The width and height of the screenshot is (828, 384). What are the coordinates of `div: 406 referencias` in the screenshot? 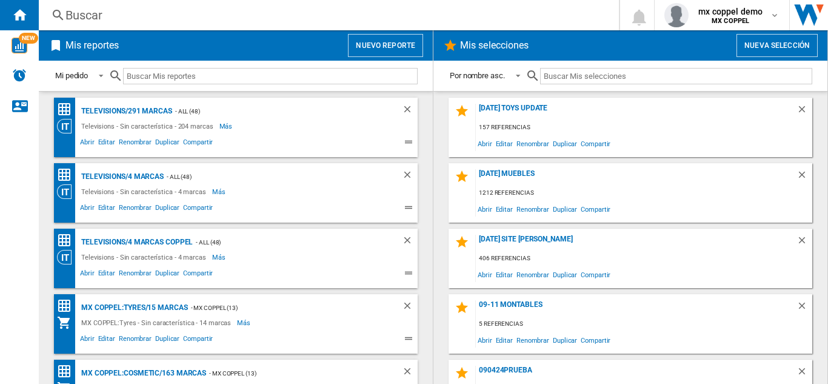 It's located at (644, 258).